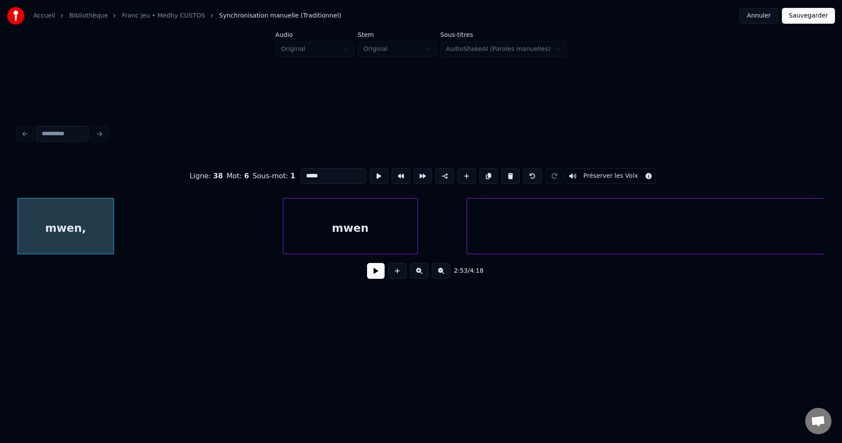 The height and width of the screenshot is (443, 842). I want to click on span: 6, so click(247, 175).